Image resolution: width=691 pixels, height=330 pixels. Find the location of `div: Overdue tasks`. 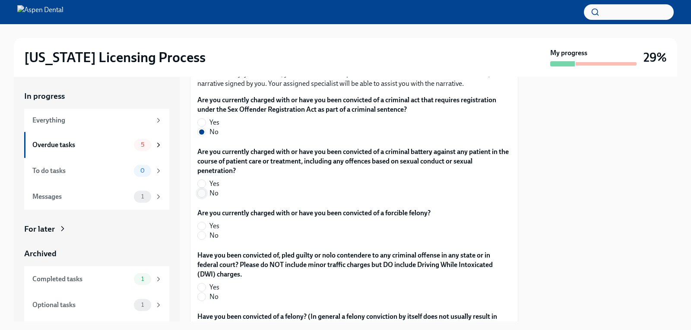

div: Overdue tasks is located at coordinates (81, 145).